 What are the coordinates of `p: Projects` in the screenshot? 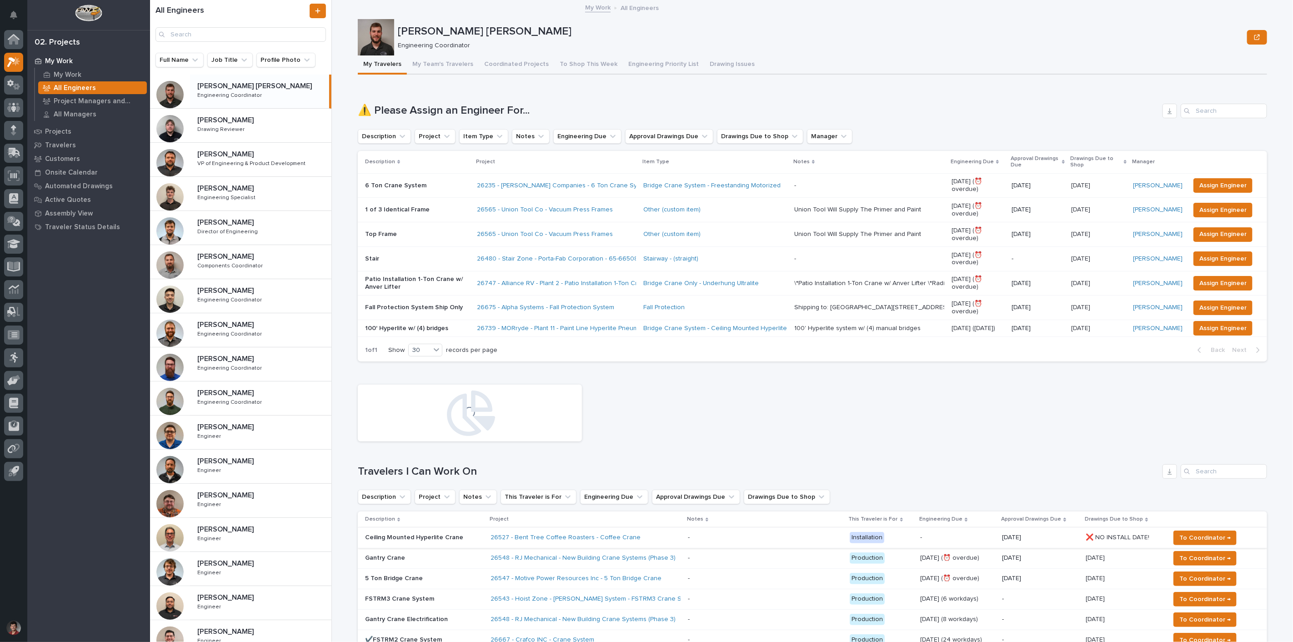 It's located at (58, 132).